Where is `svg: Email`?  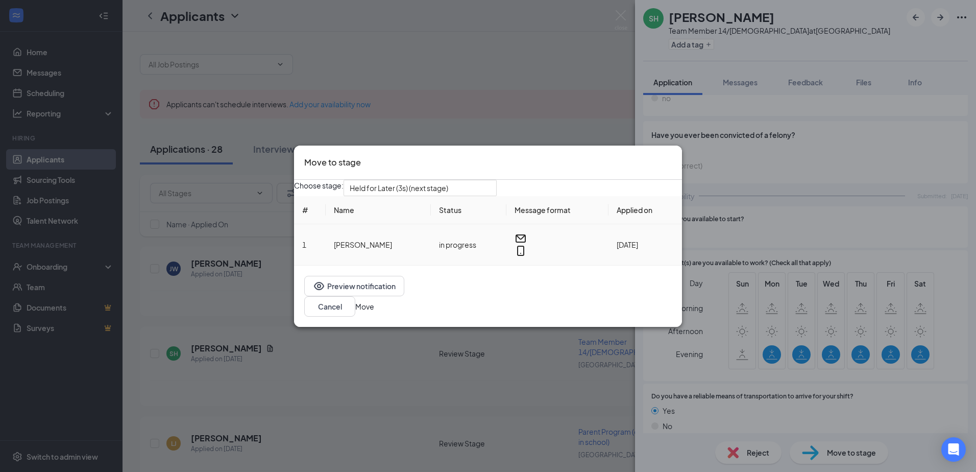 svg: Email is located at coordinates (521, 238).